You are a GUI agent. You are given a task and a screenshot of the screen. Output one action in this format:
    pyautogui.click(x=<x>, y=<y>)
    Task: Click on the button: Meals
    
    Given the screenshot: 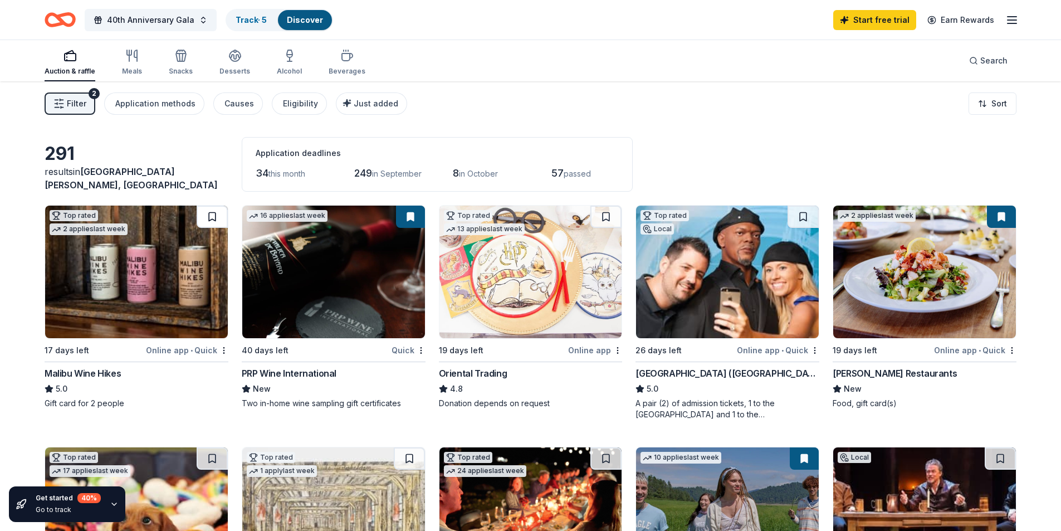 What is the action you would take?
    pyautogui.click(x=132, y=63)
    